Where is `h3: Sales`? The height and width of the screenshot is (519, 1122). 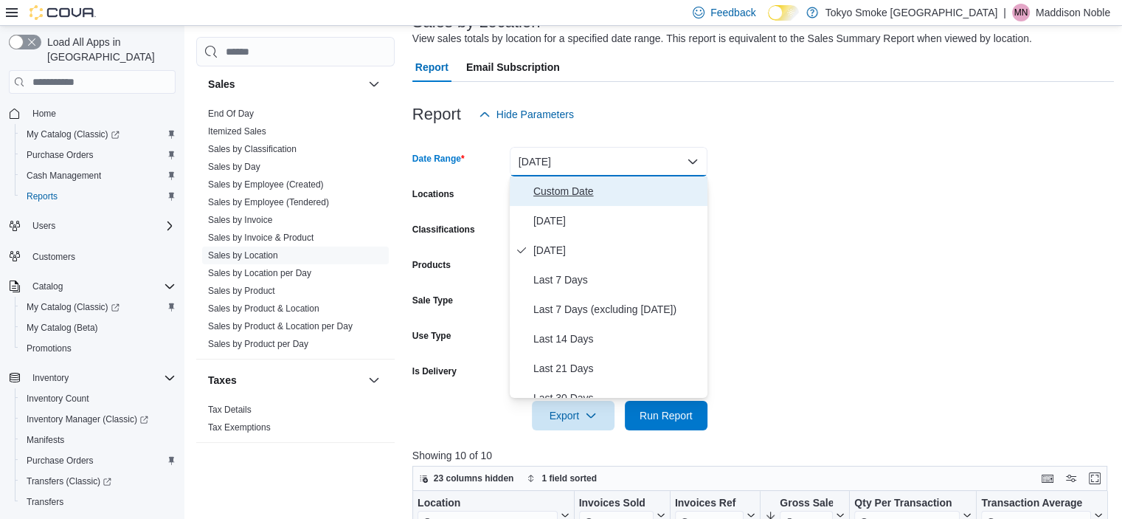 h3: Sales is located at coordinates (221, 84).